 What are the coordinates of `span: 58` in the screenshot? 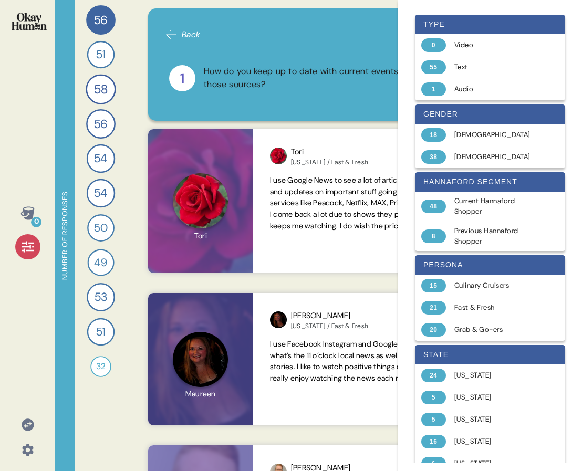 It's located at (101, 89).